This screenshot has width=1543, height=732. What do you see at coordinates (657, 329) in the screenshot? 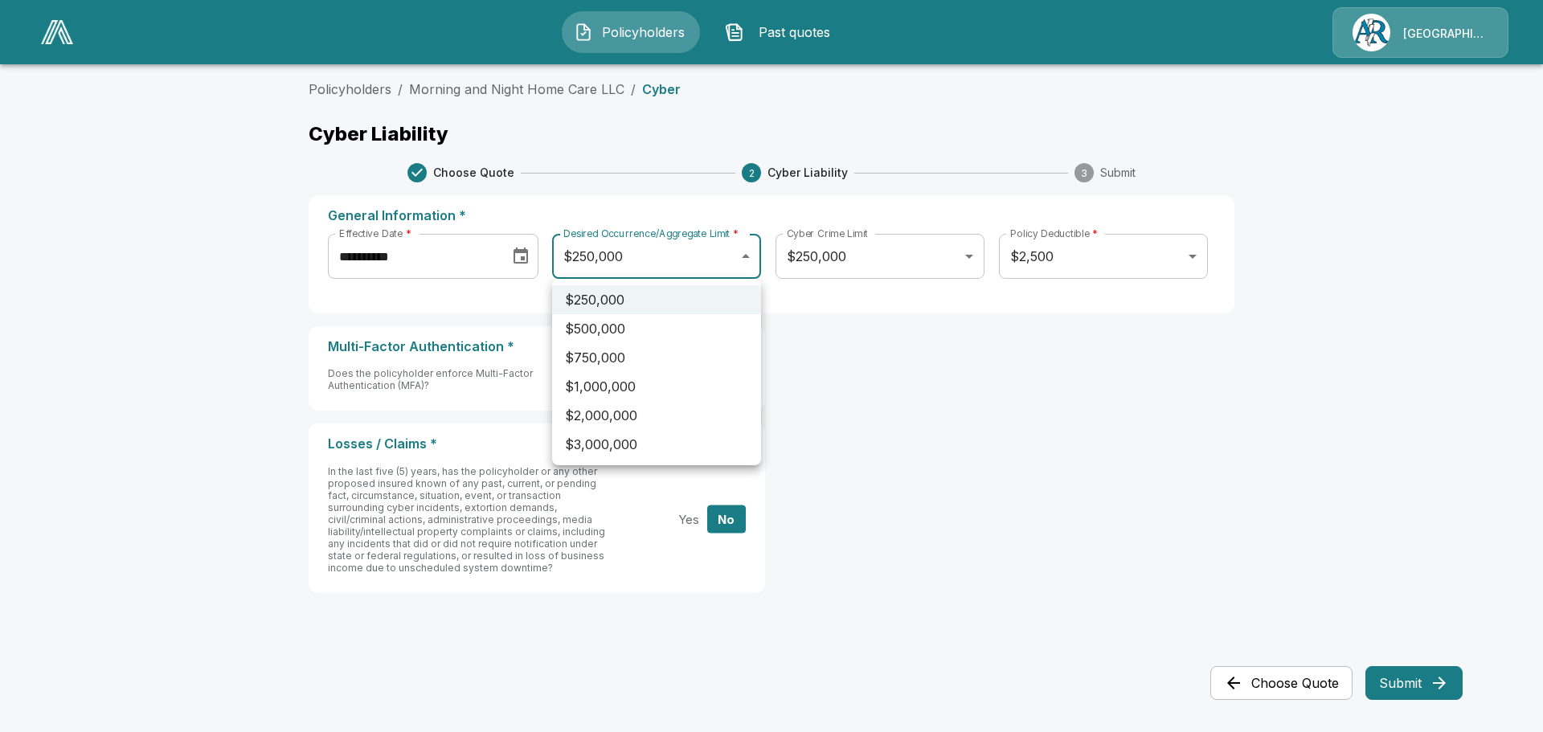
I see `li: $500,000` at bounding box center [657, 329].